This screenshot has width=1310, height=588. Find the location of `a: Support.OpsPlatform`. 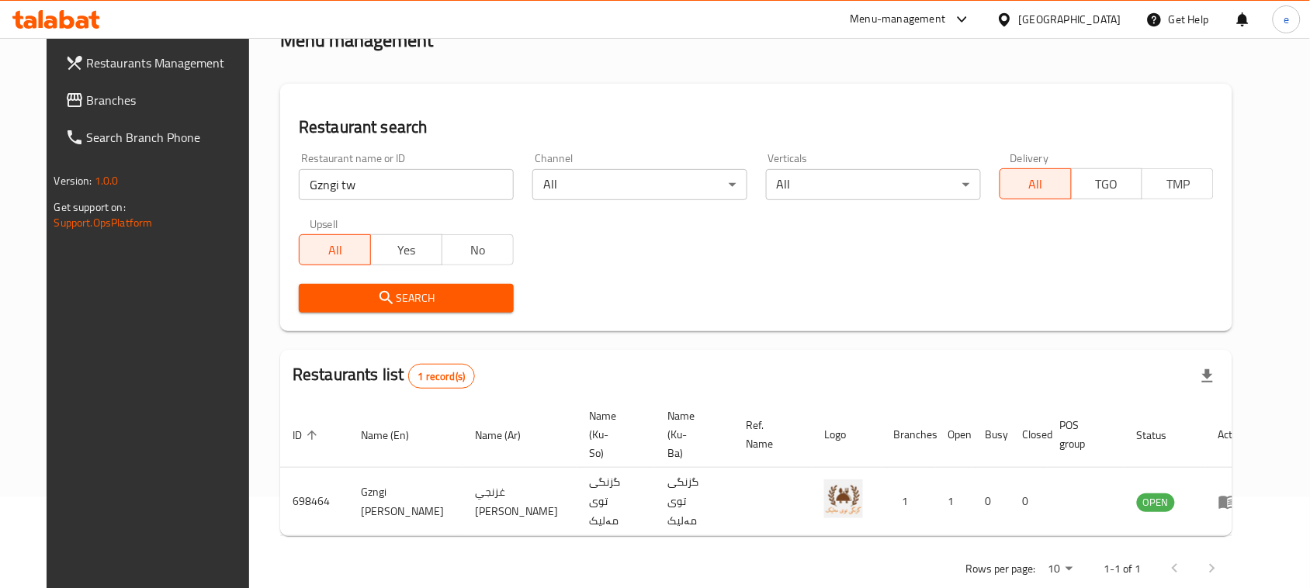

a: Support.OpsPlatform is located at coordinates (103, 223).